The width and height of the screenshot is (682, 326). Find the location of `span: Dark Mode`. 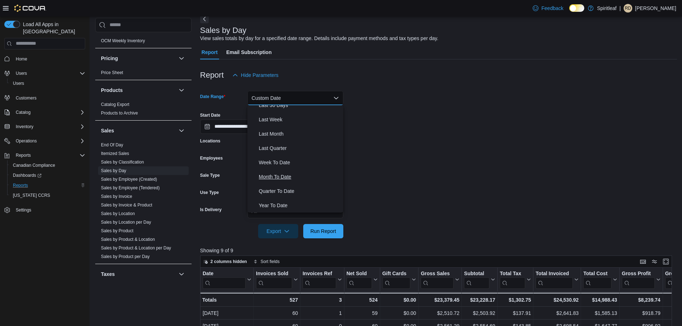

span: Dark Mode is located at coordinates (569, 12).